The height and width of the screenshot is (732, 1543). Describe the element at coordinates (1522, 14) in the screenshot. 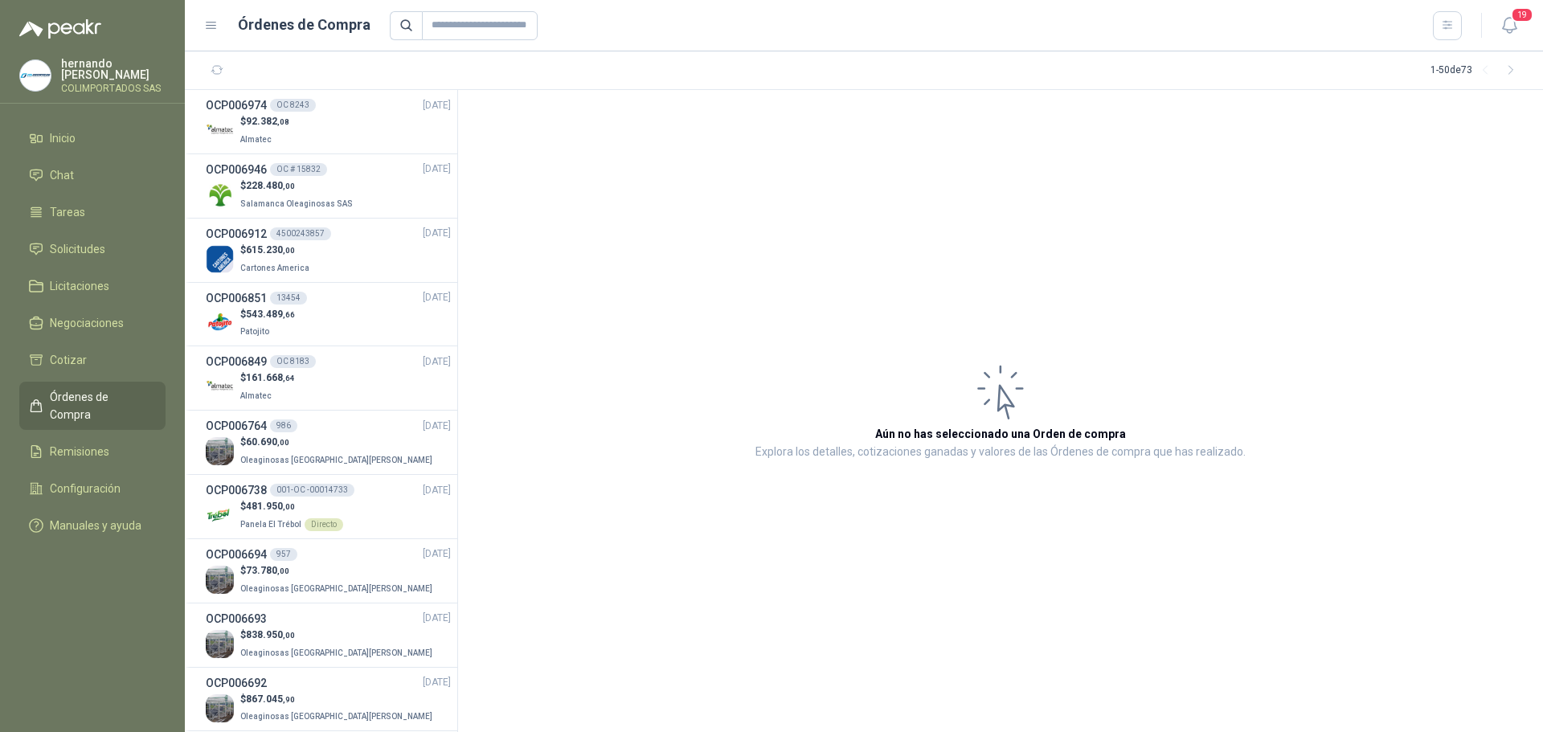

I see `span: 19` at that location.